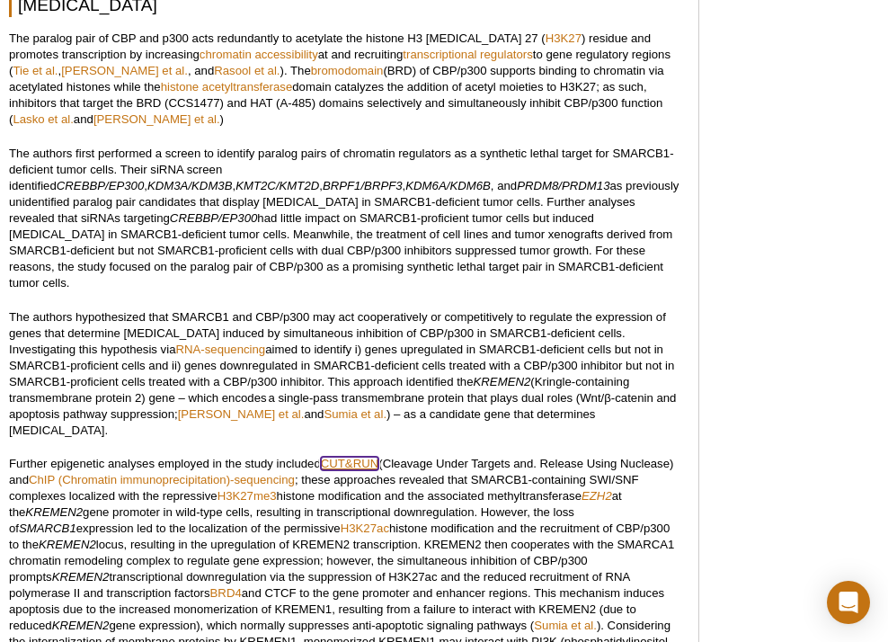  Describe the element at coordinates (563, 185) in the screenshot. I see `em: PRDM8/PRDM13` at that location.